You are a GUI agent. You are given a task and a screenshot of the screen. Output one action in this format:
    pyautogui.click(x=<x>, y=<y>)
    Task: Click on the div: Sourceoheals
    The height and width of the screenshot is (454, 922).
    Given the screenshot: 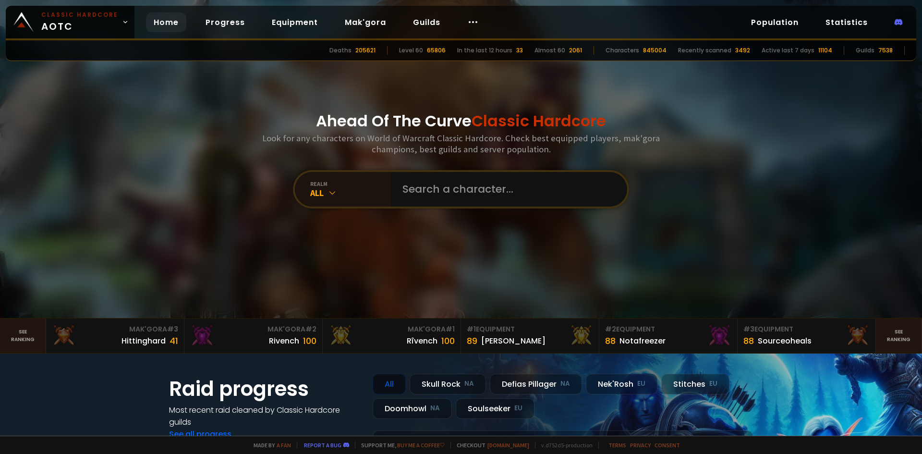 What is the action you would take?
    pyautogui.click(x=785, y=341)
    